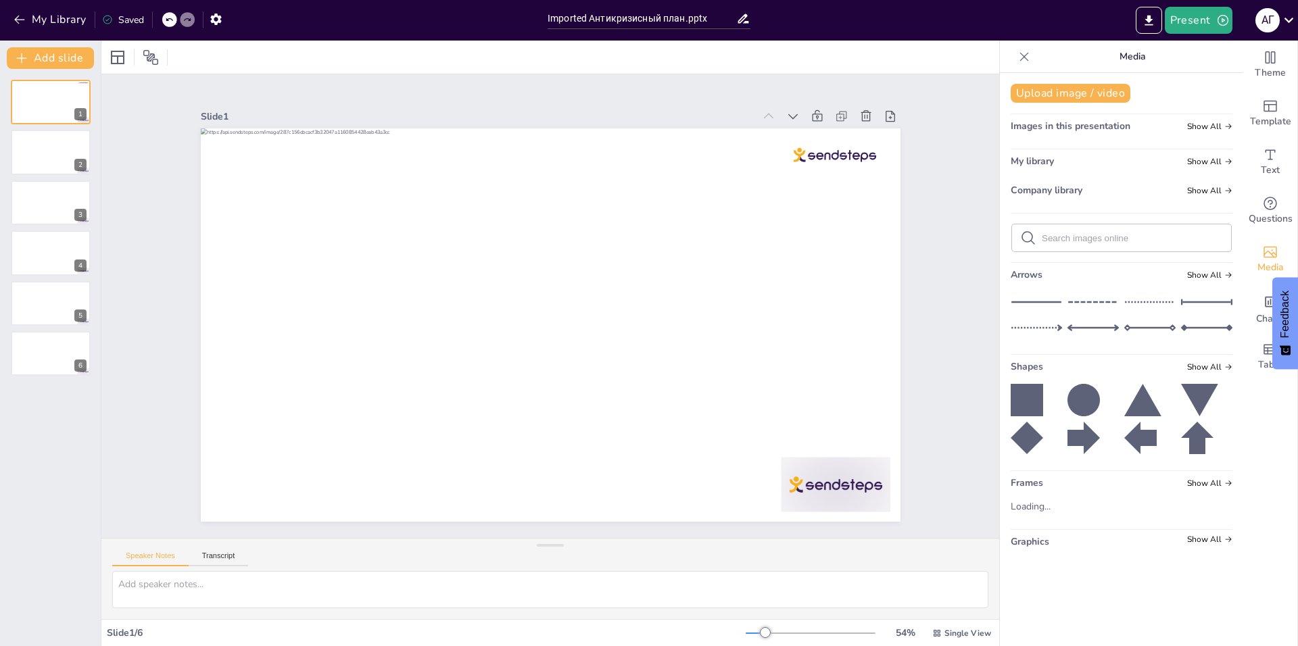  Describe the element at coordinates (1149, 20) in the screenshot. I see `button: Export to PowerPoint` at that location.